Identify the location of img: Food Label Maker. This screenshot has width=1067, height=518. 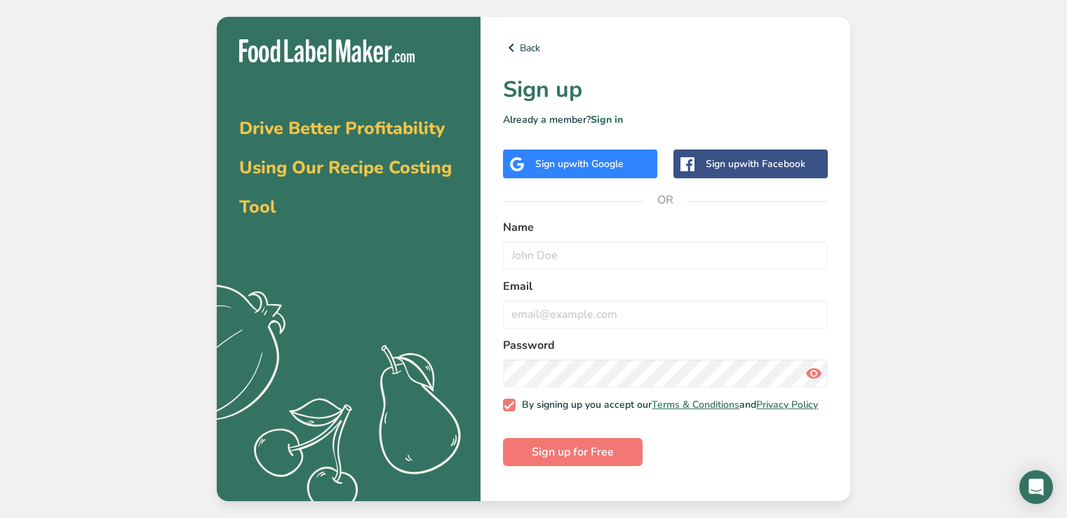
(327, 51).